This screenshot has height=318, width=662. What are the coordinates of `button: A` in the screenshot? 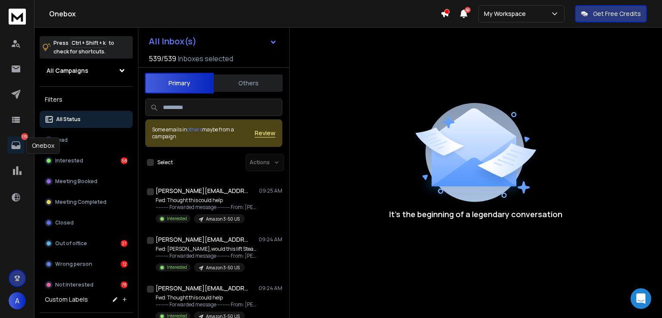 It's located at (17, 301).